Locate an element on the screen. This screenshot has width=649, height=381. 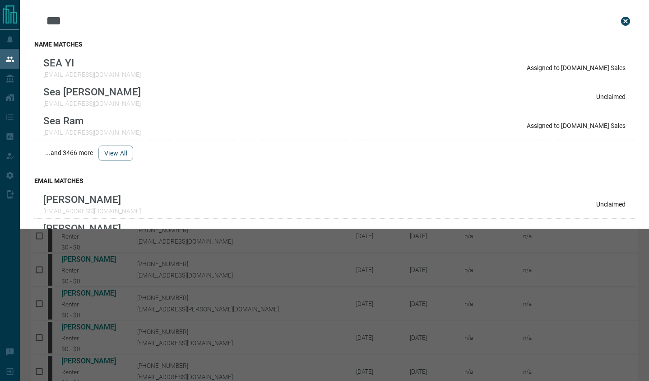
p: SEA YI is located at coordinates (92, 63).